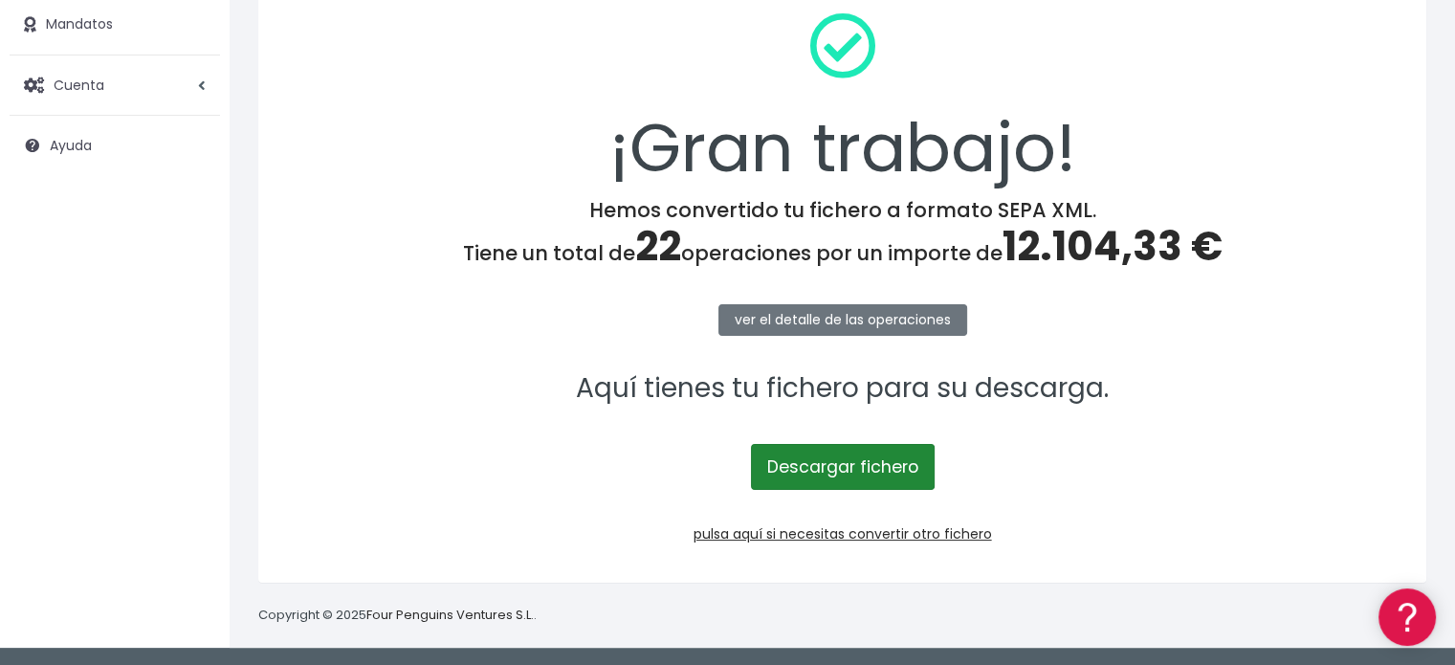 This screenshot has width=1455, height=665. What do you see at coordinates (71, 145) in the screenshot?
I see `span: Ayuda` at bounding box center [71, 145].